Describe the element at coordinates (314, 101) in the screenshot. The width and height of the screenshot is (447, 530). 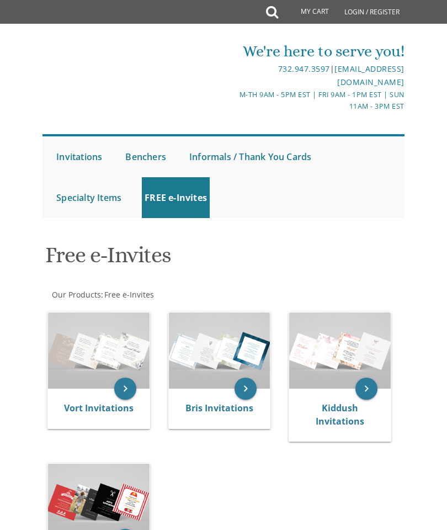
I see `div: M-Th 9am - 5pm EST | Fri 9am - 1pm EST | Sun 11am - 3pm EST` at that location.